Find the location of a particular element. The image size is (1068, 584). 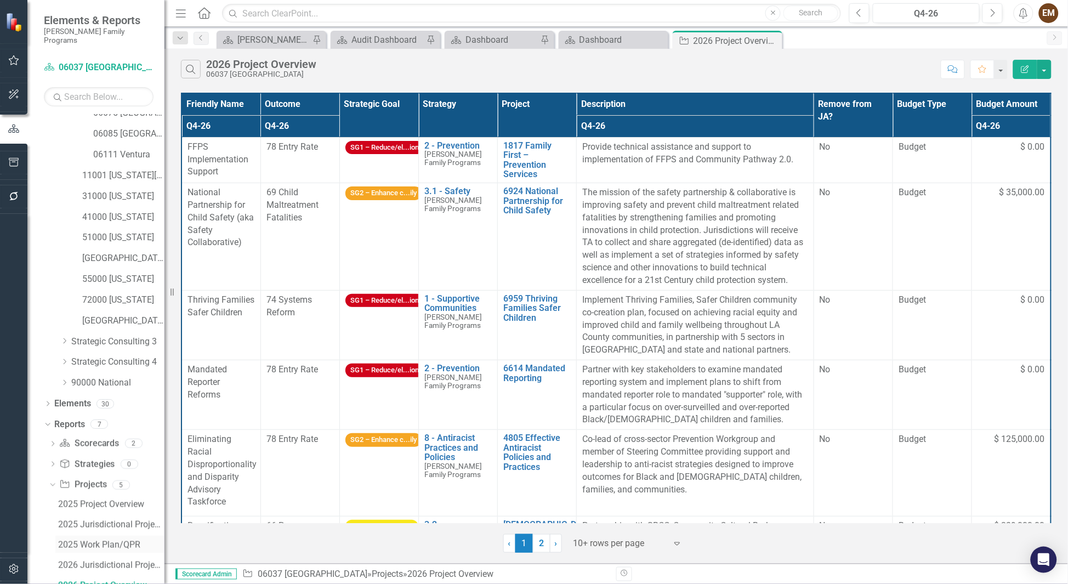

input: Search Below... is located at coordinates (99, 96).